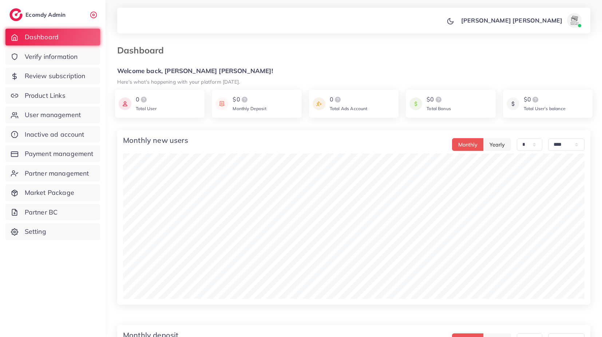 The image size is (602, 337). What do you see at coordinates (155, 140) in the screenshot?
I see `h4: Monthly new users` at bounding box center [155, 140].